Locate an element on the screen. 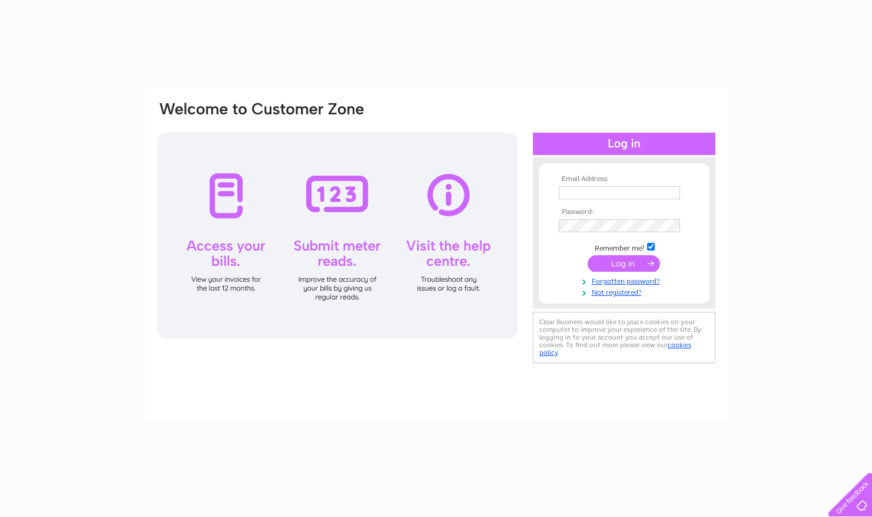 The width and height of the screenshot is (872, 517). div: Clear Business would like to place cookies on your computer to improve your experience of the sit... is located at coordinates (624, 337).